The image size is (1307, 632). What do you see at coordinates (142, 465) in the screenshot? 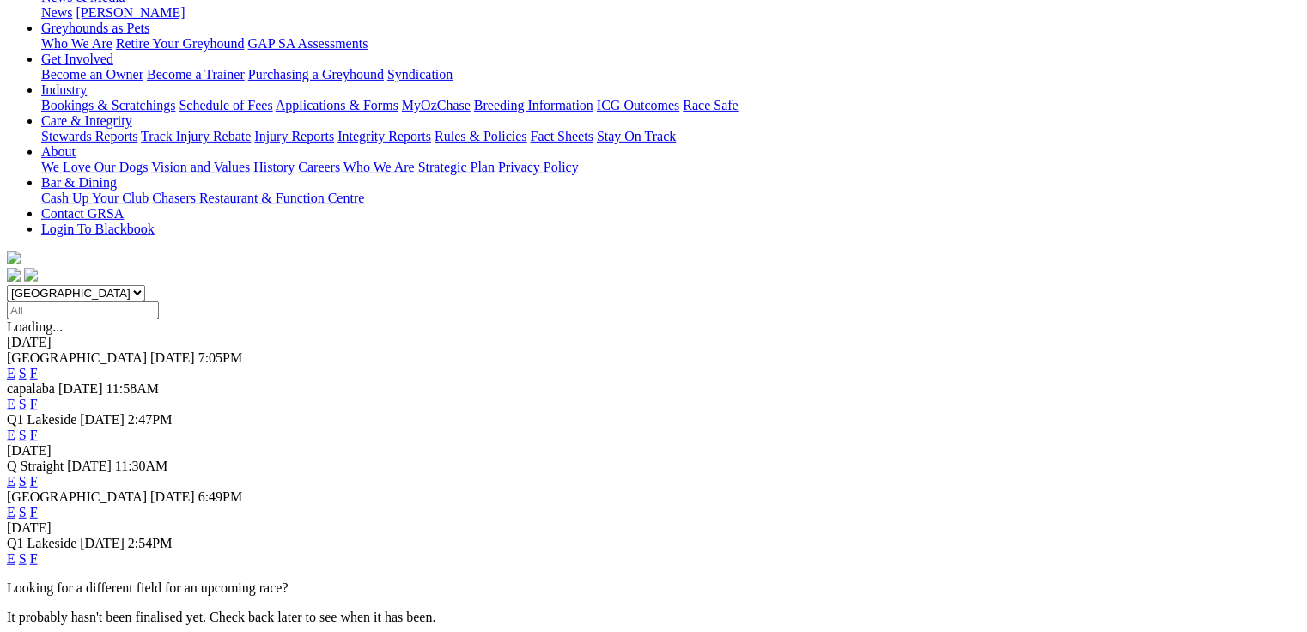
I see `span: 11:30AM` at bounding box center [142, 465].